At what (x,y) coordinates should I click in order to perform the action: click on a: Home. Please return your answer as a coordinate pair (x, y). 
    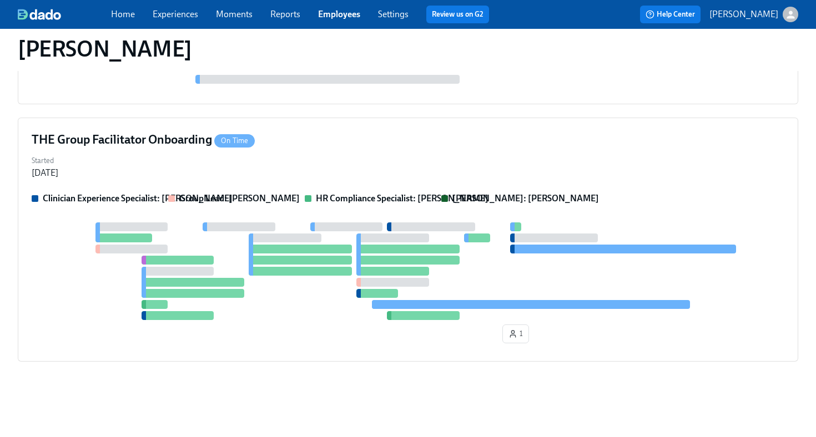
    Looking at the image, I should click on (123, 14).